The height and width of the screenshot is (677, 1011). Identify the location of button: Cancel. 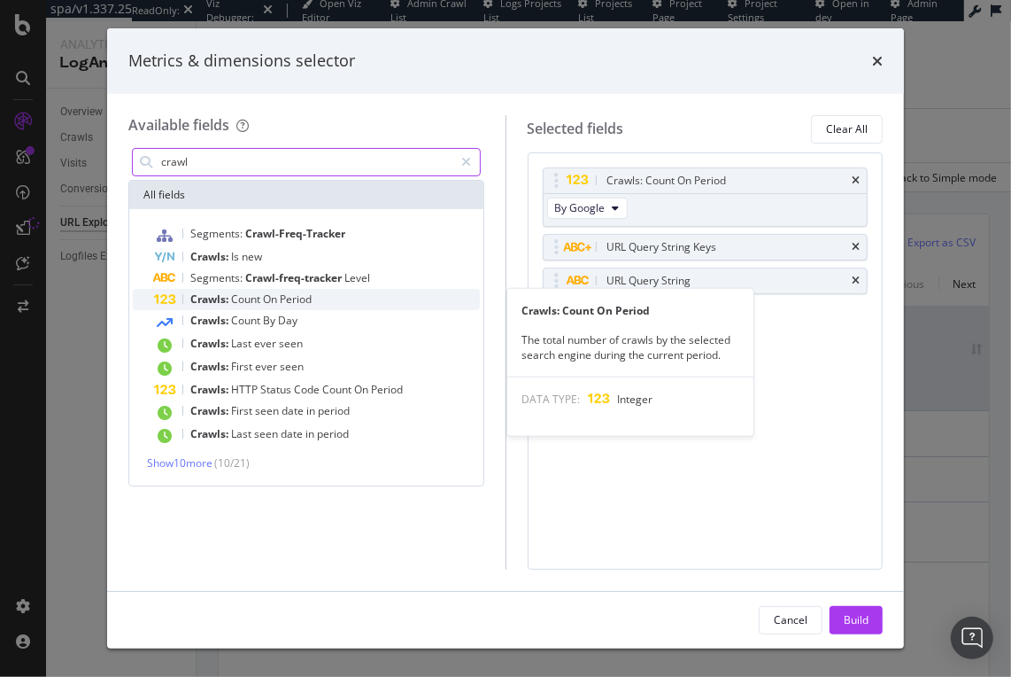
(791, 620).